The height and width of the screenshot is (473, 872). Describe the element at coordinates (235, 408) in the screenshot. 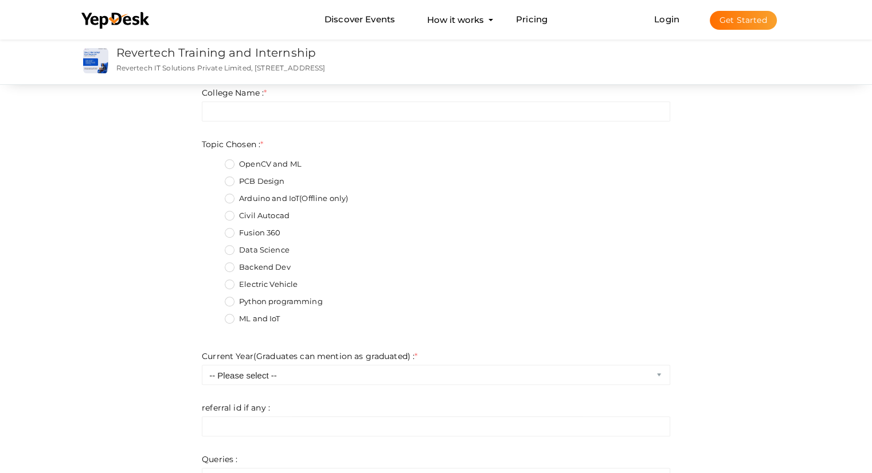

I see `label: referral id if any :` at that location.